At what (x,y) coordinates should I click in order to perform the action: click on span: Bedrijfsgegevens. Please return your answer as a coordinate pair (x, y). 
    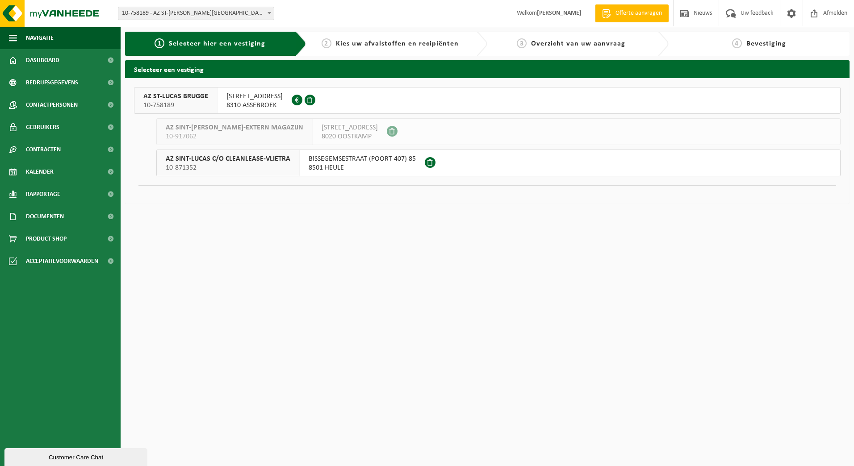
    Looking at the image, I should click on (52, 83).